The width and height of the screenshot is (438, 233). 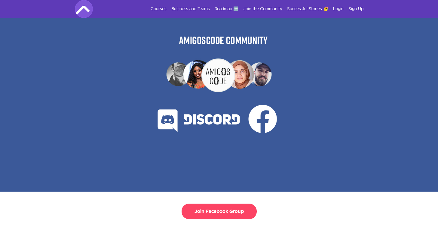 What do you see at coordinates (190, 9) in the screenshot?
I see `a: Business and Teams` at bounding box center [190, 9].